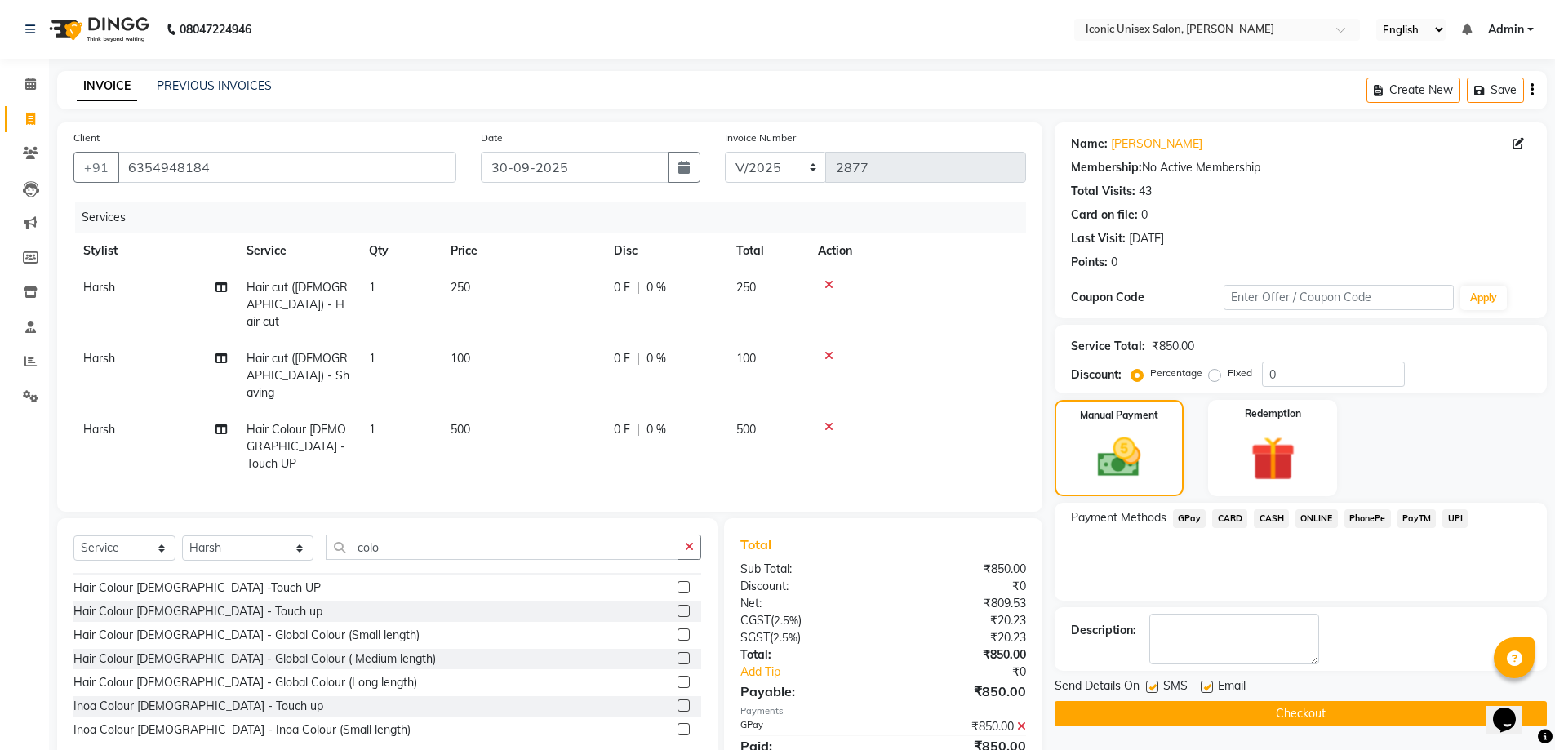  What do you see at coordinates (1119, 457) in the screenshot?
I see `img: _cash.svg` at bounding box center [1119, 457].